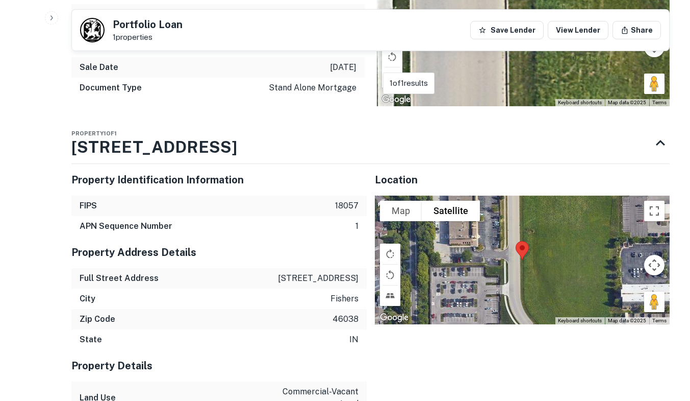 The image size is (690, 401). What do you see at coordinates (637, 30) in the screenshot?
I see `button: Share` at bounding box center [637, 30].